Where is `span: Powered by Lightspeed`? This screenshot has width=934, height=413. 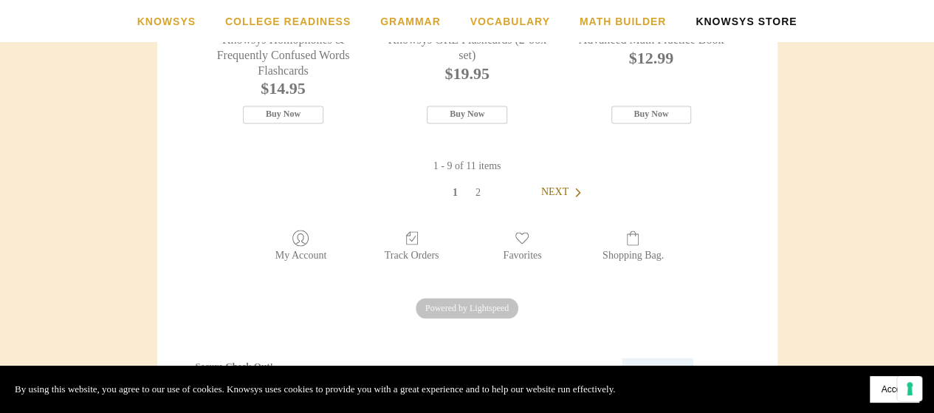 span: Powered by Lightspeed is located at coordinates (467, 308).